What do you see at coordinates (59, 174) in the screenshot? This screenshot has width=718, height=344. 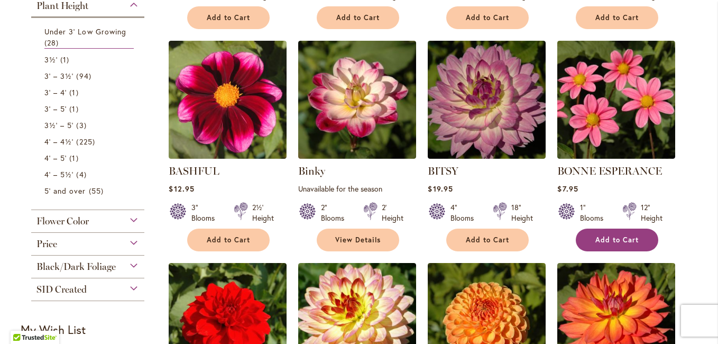 I see `span: 4' – 5½'` at bounding box center [59, 174].